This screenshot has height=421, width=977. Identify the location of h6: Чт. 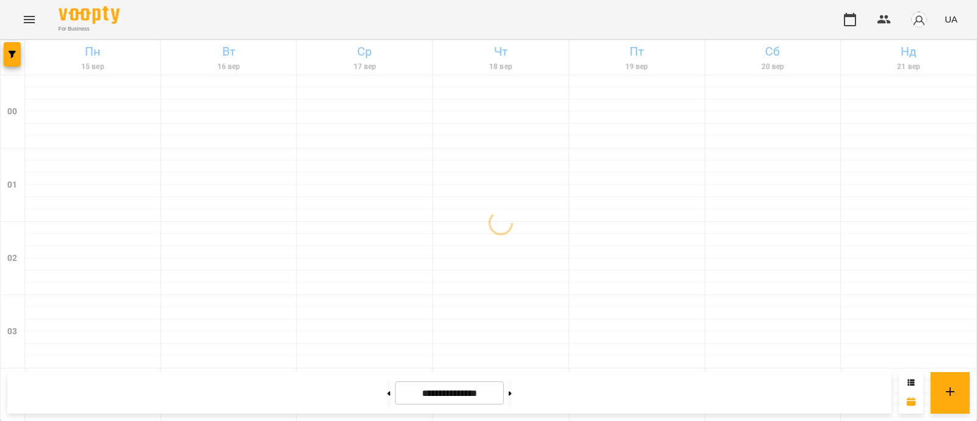
(501, 51).